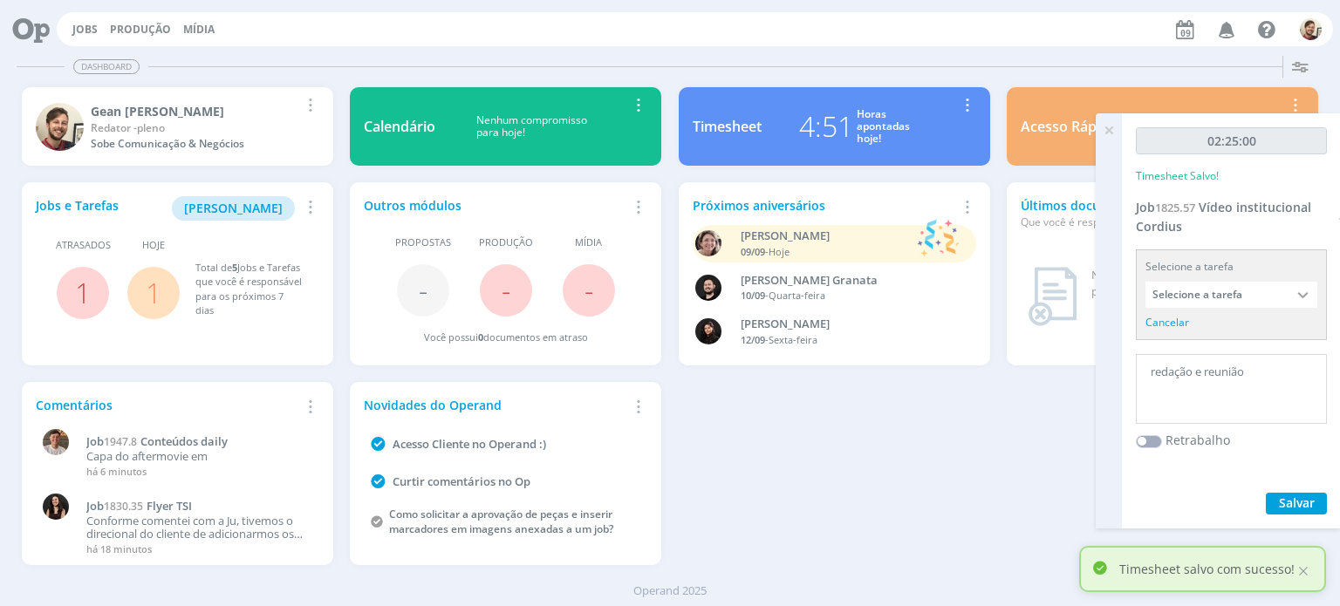 Image resolution: width=1340 pixels, height=606 pixels. What do you see at coordinates (1223, 216) in the screenshot?
I see `a: Job1825.57Vídeo institucional Cordius` at bounding box center [1223, 216].